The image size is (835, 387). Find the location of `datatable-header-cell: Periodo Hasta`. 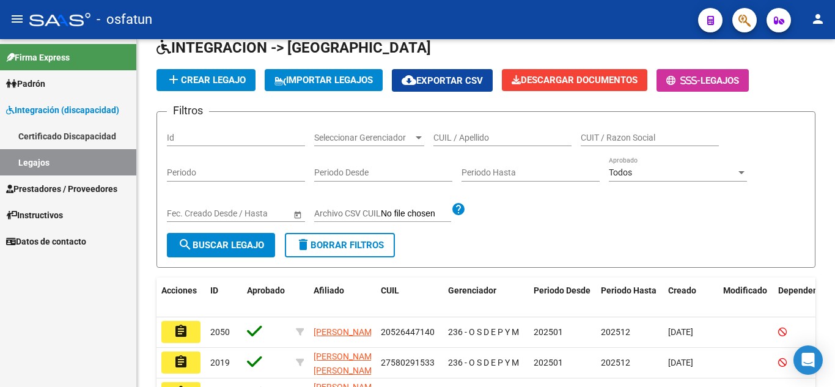

datatable-header-cell: Periodo Hasta is located at coordinates (630, 298).